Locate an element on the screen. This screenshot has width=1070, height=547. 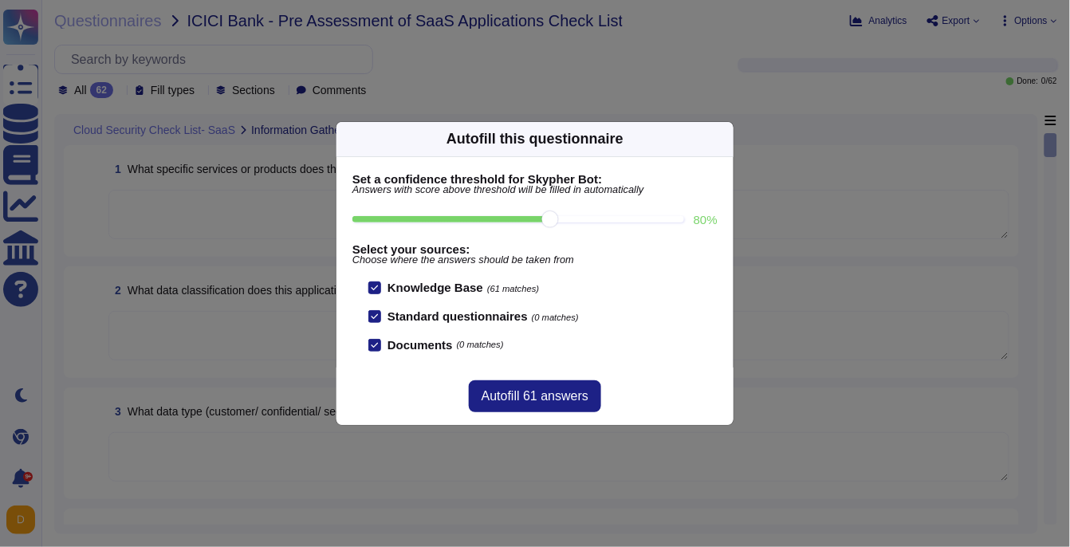
b: Standard questionnaires is located at coordinates (458, 316).